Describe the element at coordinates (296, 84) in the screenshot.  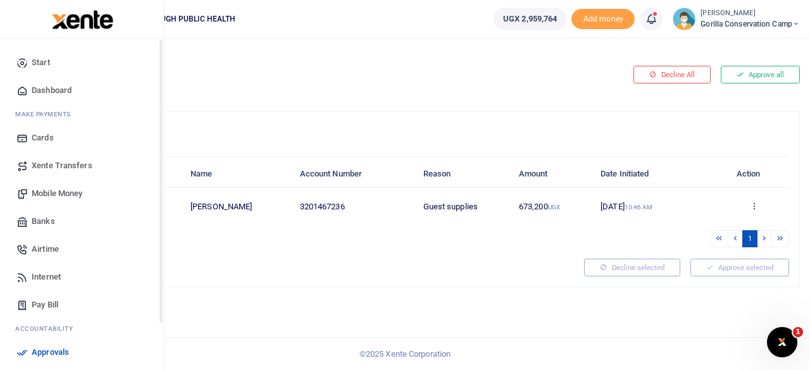
I see `a: Back to categories` at that location.